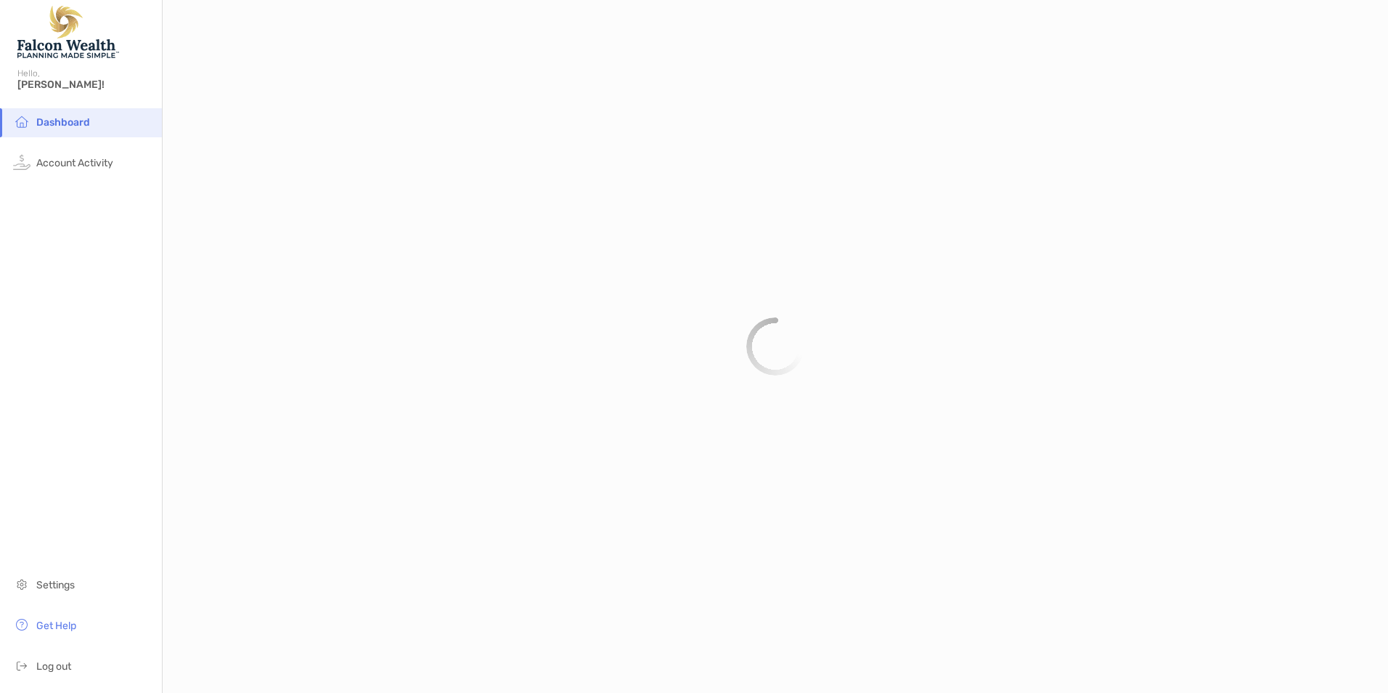 The width and height of the screenshot is (1388, 693). Describe the element at coordinates (75, 163) in the screenshot. I see `span: Account Activity` at that location.